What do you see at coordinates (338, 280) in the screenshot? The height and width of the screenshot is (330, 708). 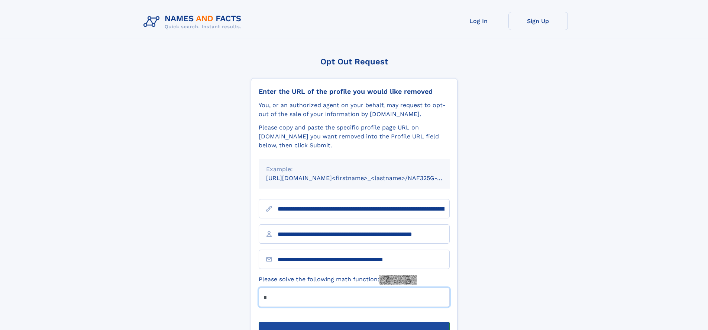 I see `label: Please solve the following math function:` at bounding box center [338, 280].